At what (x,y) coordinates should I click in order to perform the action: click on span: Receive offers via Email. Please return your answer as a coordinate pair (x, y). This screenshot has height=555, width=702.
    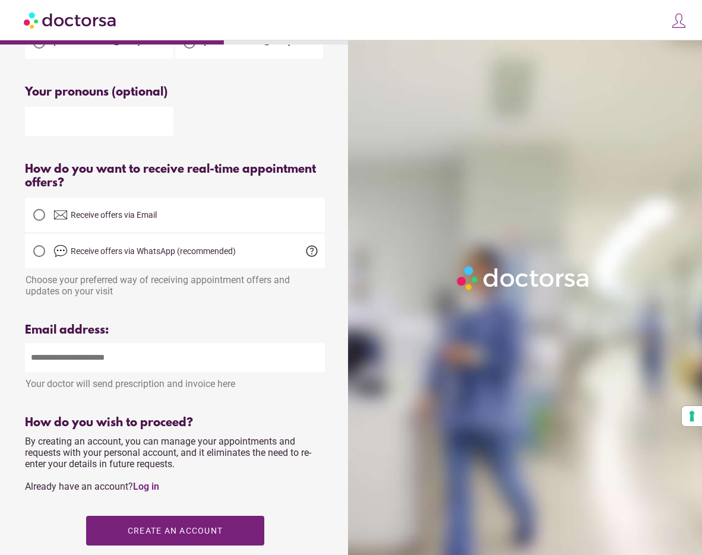
    Looking at the image, I should click on (113, 215).